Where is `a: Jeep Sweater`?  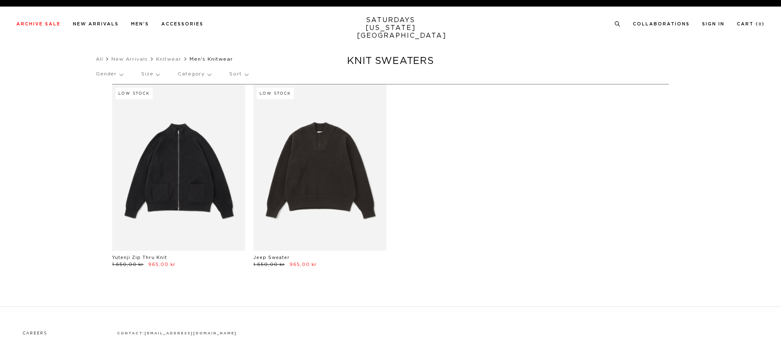 a: Jeep Sweater is located at coordinates (271, 257).